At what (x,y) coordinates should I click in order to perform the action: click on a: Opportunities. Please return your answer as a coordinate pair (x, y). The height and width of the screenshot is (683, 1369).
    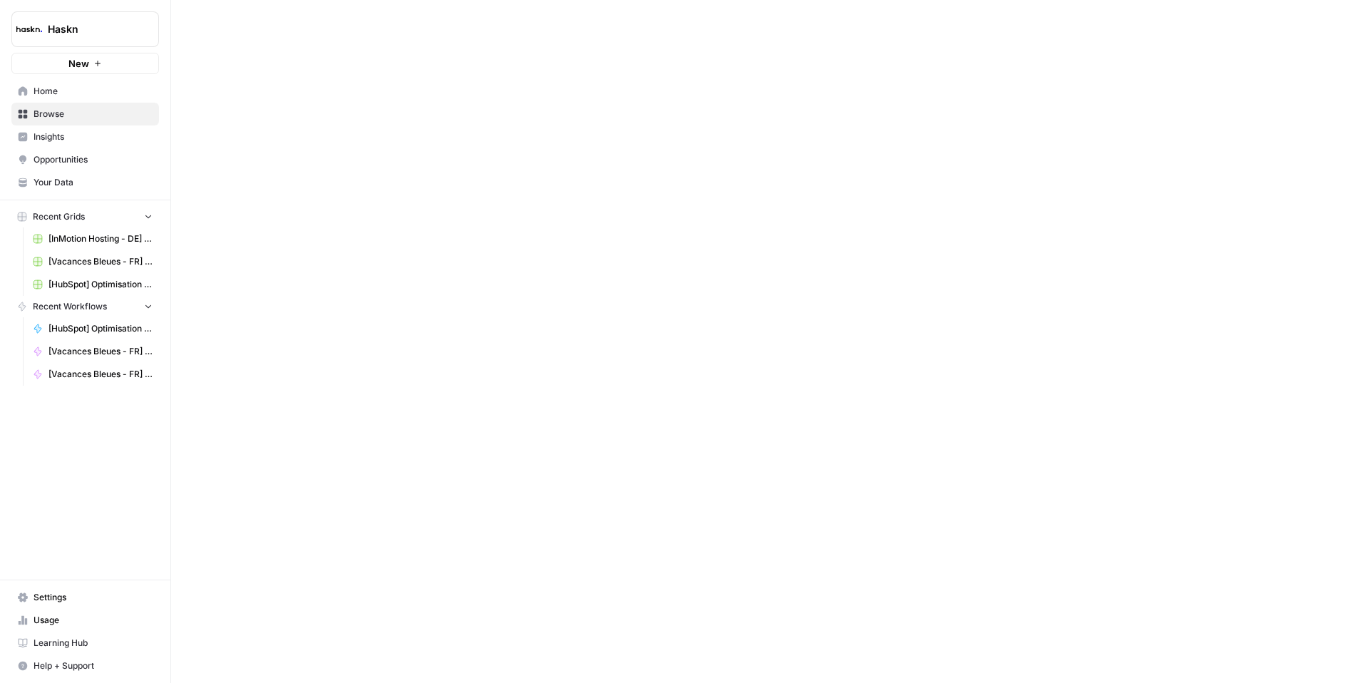
    Looking at the image, I should click on (85, 160).